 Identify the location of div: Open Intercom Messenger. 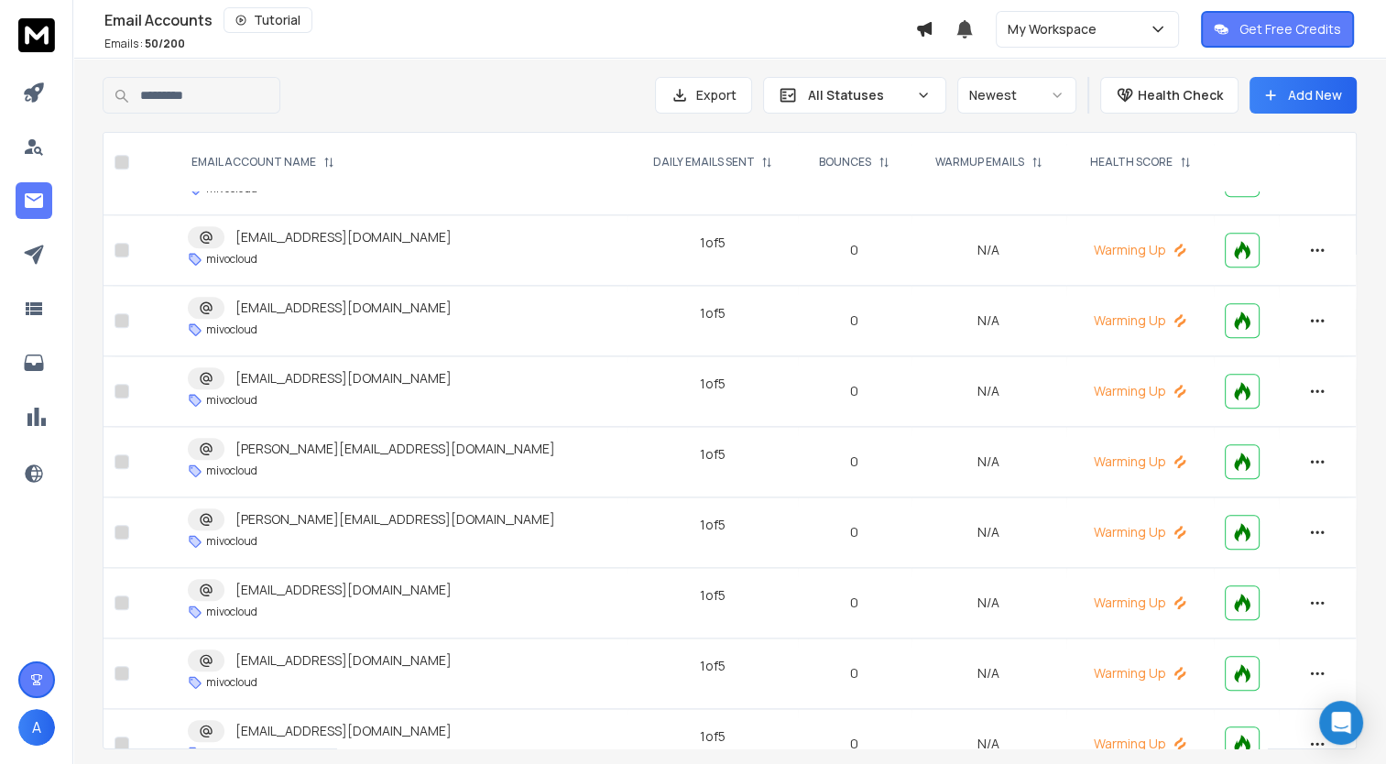
(1342, 723).